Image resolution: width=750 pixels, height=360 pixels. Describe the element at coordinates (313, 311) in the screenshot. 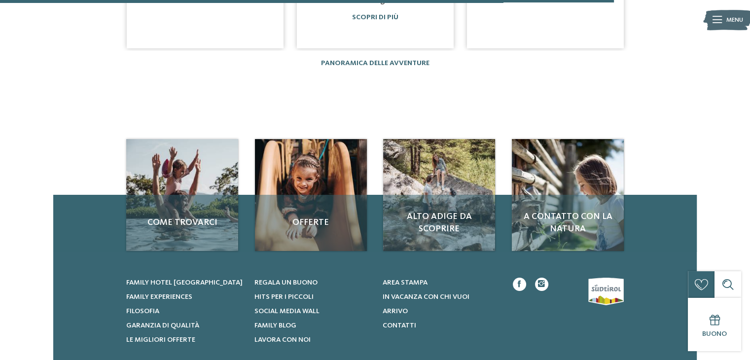

I see `a: Social Media Wall` at that location.